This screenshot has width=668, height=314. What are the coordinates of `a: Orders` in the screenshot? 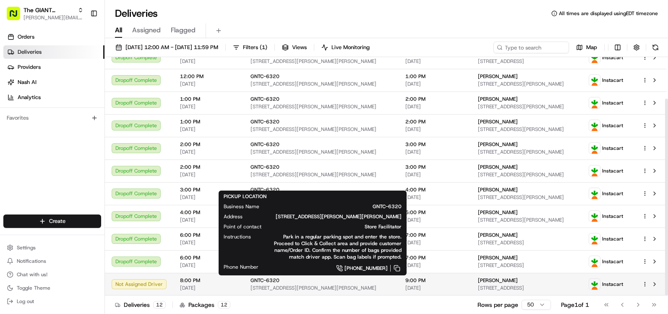 It's located at (54, 37).